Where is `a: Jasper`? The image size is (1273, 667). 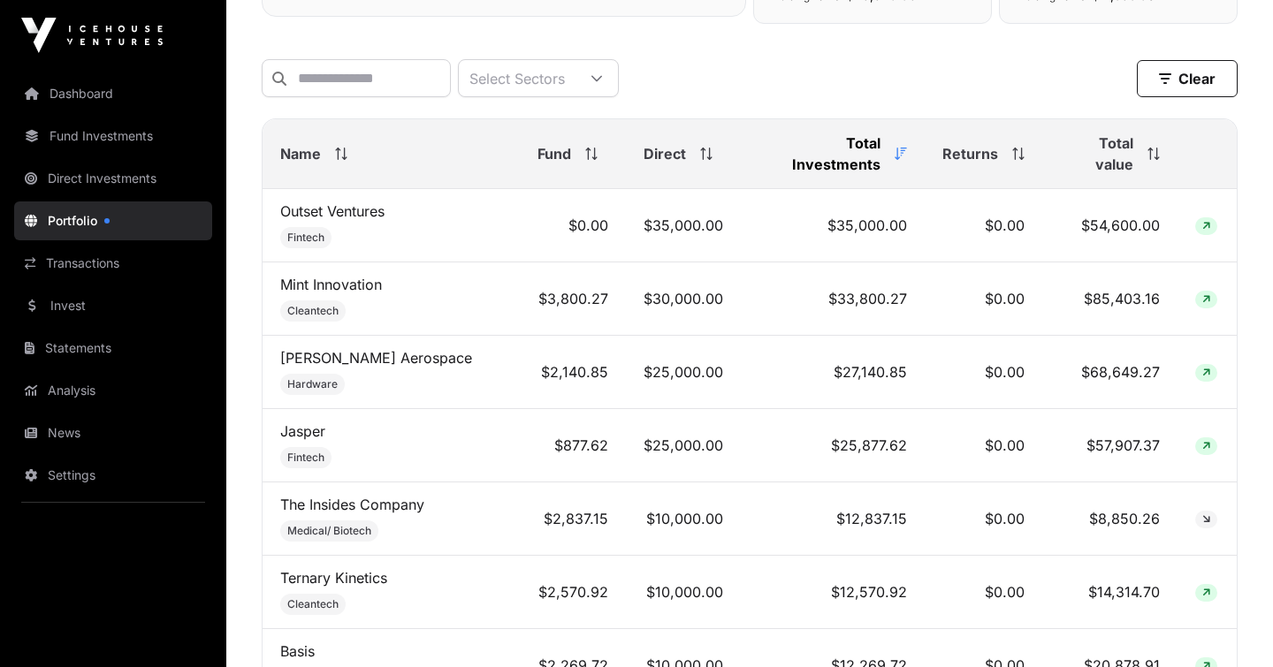
a: Jasper is located at coordinates (302, 431).